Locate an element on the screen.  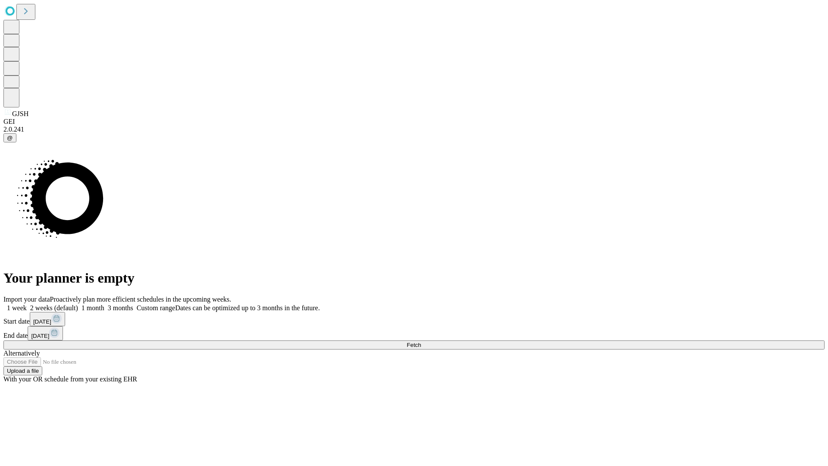
div: GEI is located at coordinates (414, 122).